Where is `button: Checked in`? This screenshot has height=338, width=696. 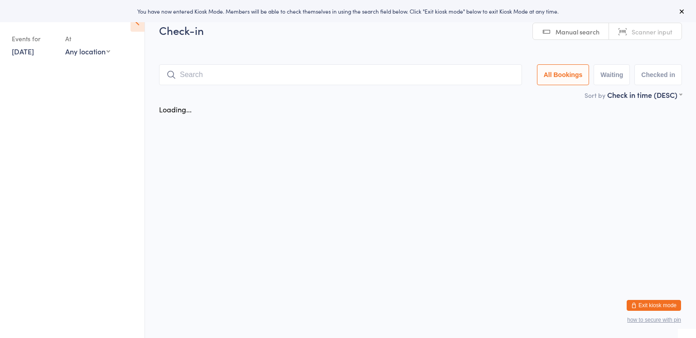 button: Checked in is located at coordinates (658, 75).